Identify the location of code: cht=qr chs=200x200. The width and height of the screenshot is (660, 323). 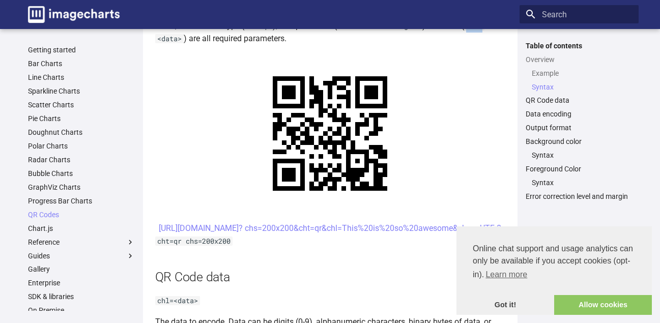
(194, 241).